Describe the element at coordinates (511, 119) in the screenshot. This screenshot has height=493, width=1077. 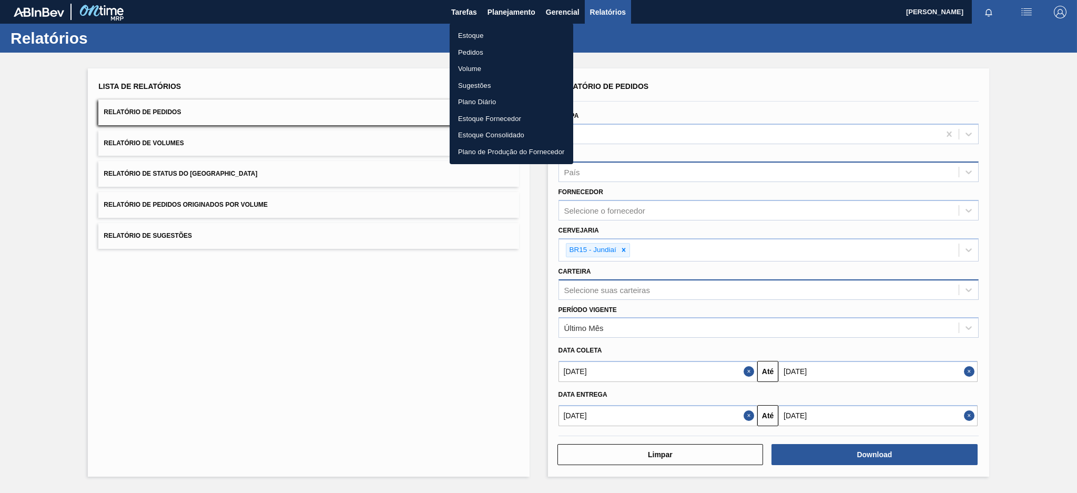
I see `li: Estoque Fornecedor` at that location.